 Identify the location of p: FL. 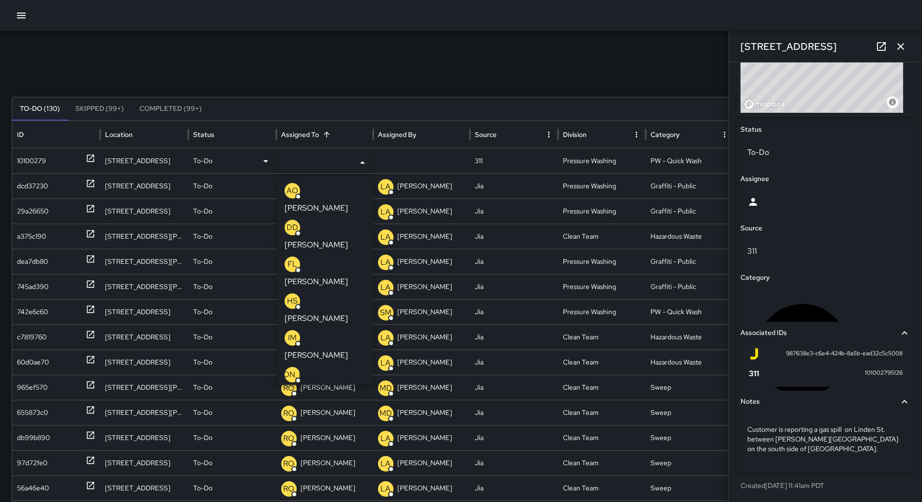
(292, 264).